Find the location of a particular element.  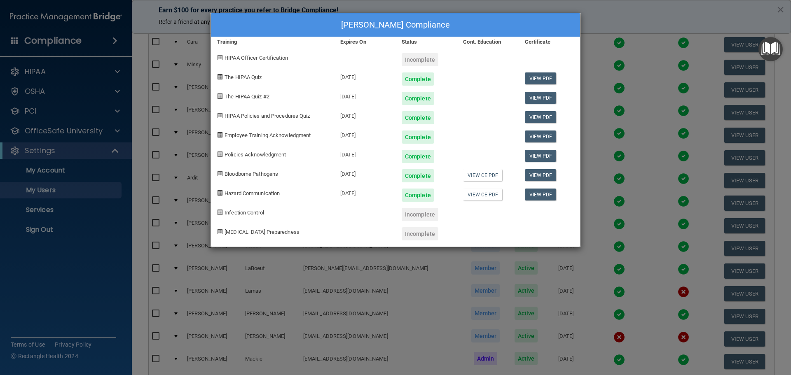

div: Certificate is located at coordinates (549, 42).